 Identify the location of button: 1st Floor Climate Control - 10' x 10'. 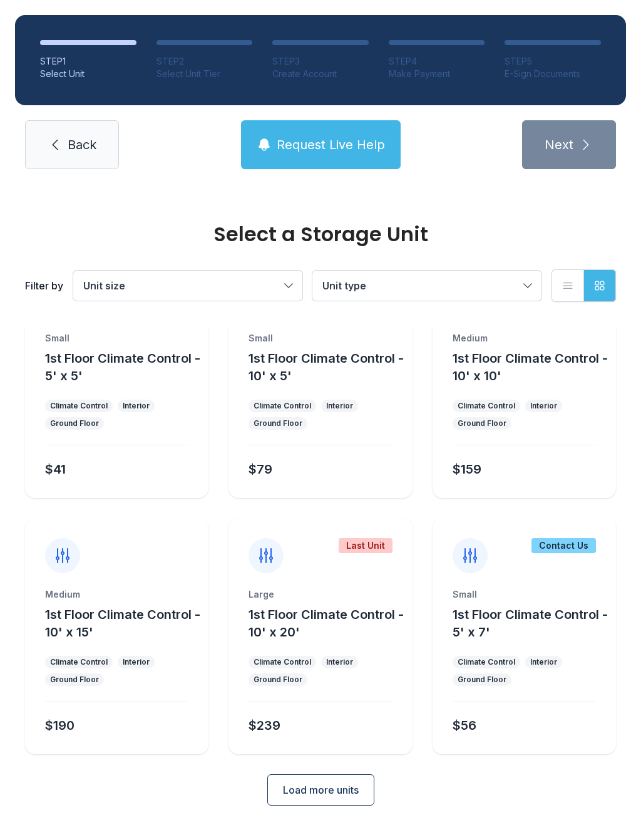
(532, 367).